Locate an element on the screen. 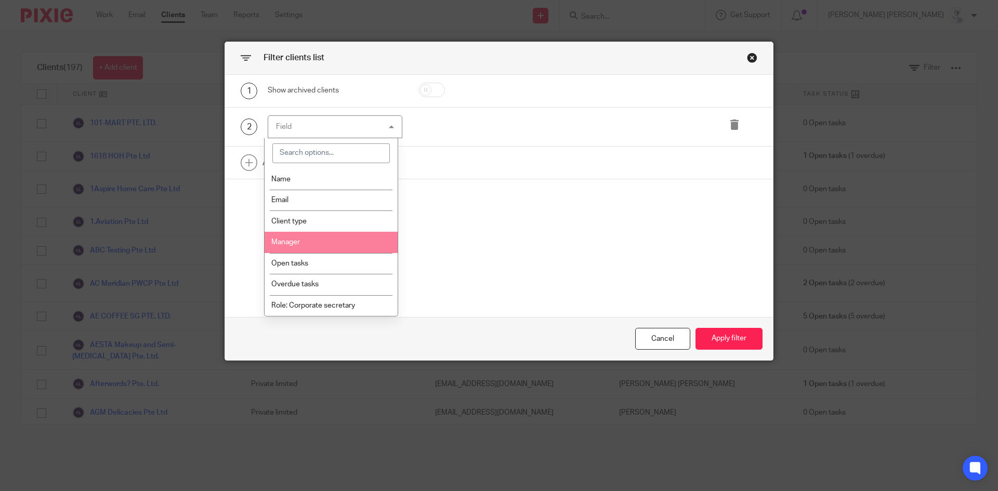 This screenshot has width=998, height=491. span: Overdue tasks is located at coordinates (295, 284).